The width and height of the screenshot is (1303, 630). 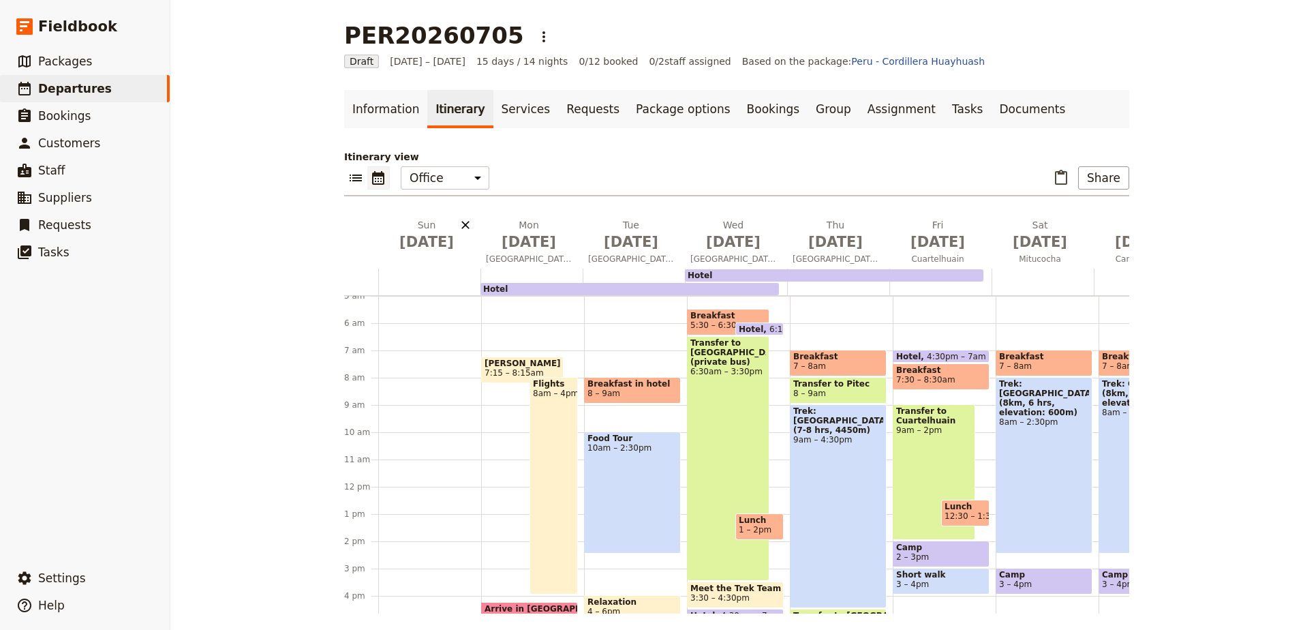 What do you see at coordinates (427, 235) in the screenshot?
I see `h2: Sun` at bounding box center [427, 235].